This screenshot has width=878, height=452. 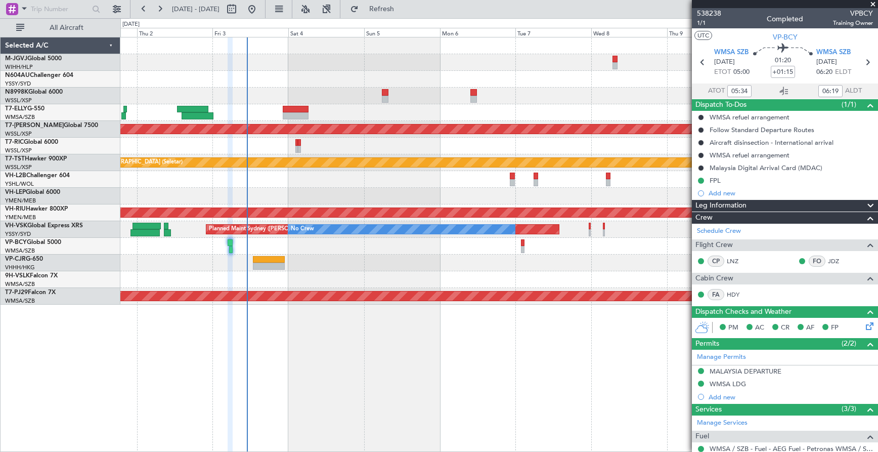 What do you see at coordinates (39, 75) in the screenshot?
I see `a: N604AUChallenger 604` at bounding box center [39, 75].